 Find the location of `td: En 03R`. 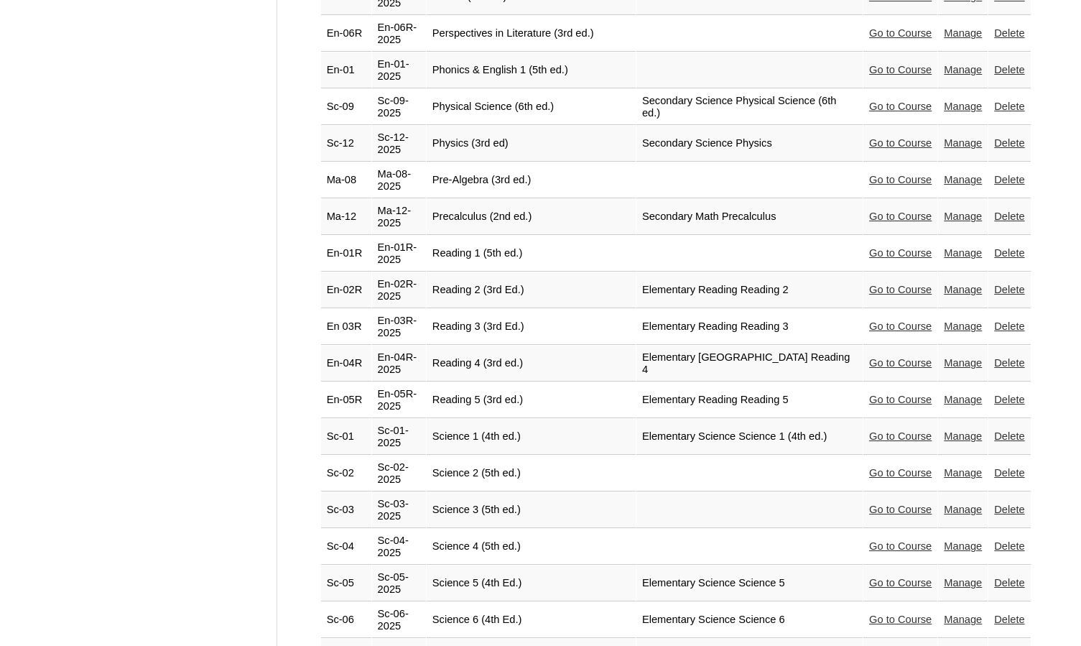

td: En 03R is located at coordinates (346, 327).